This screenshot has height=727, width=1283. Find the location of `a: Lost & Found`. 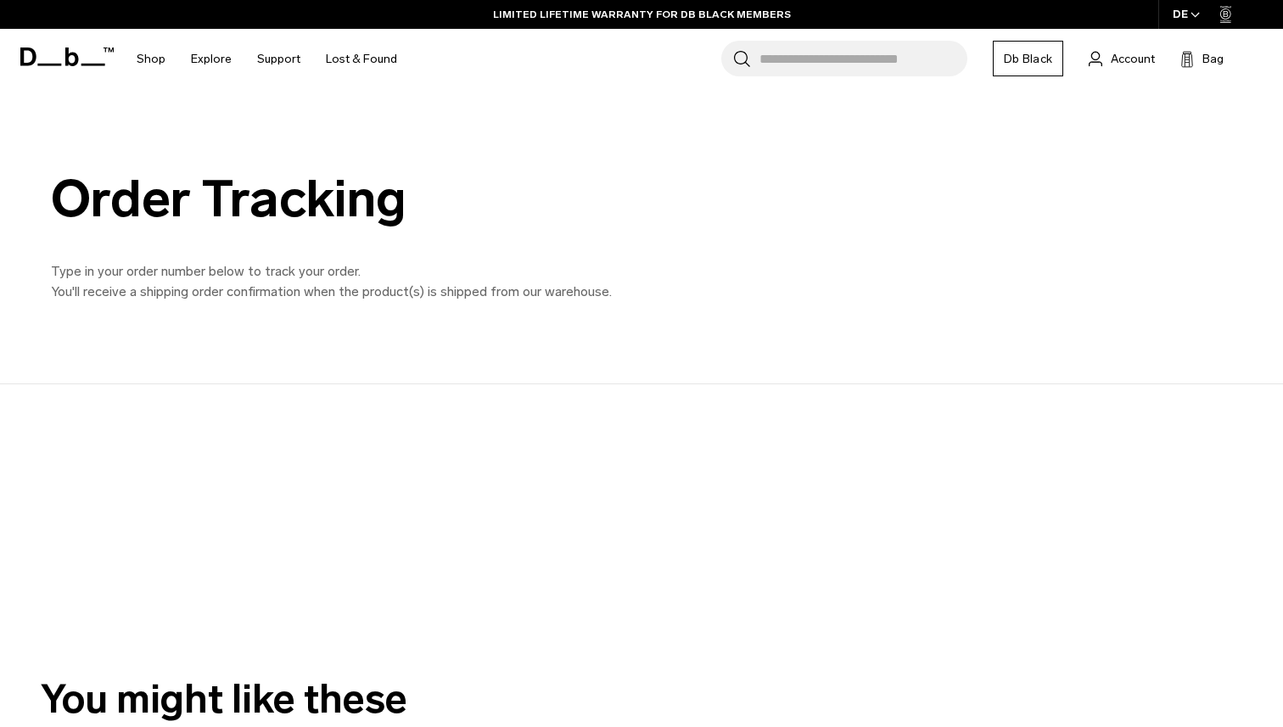

a: Lost & Found is located at coordinates (361, 59).